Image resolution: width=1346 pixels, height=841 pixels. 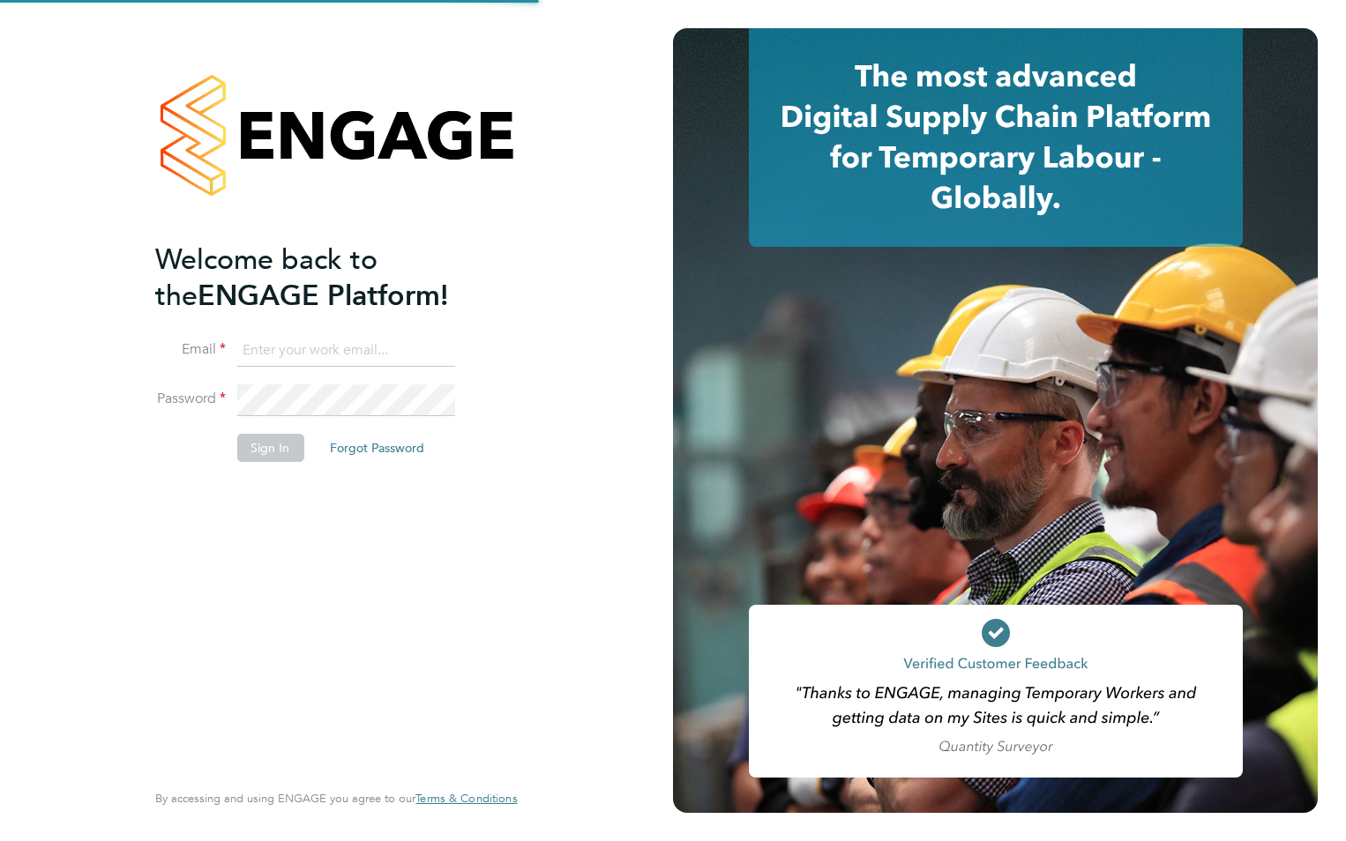 I want to click on label: Email, so click(x=191, y=349).